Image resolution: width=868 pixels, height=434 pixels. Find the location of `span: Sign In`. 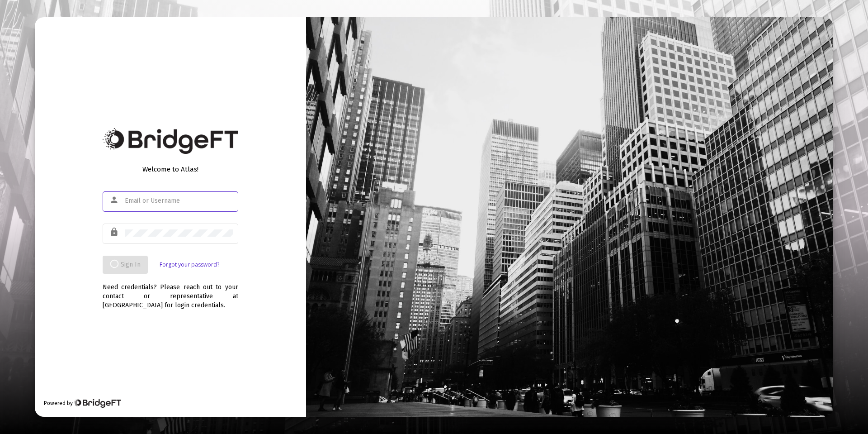

span: Sign In is located at coordinates (125, 264).